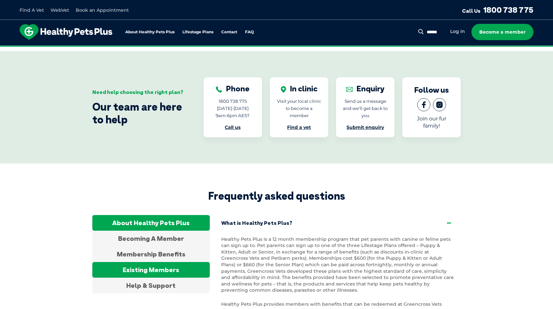 The width and height of the screenshot is (553, 309). I want to click on div: Phone, so click(233, 88).